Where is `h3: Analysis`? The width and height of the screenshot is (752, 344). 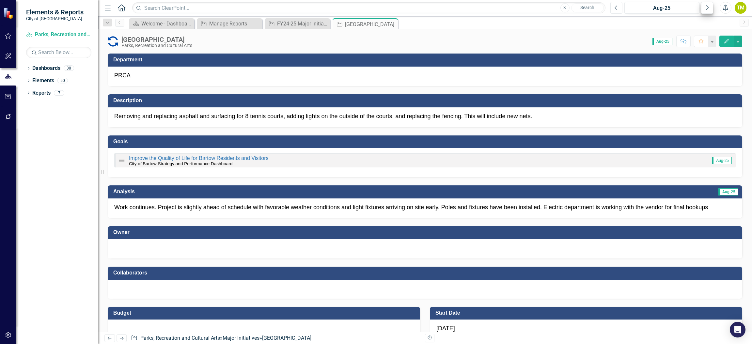
h3: Analysis is located at coordinates (273, 192).